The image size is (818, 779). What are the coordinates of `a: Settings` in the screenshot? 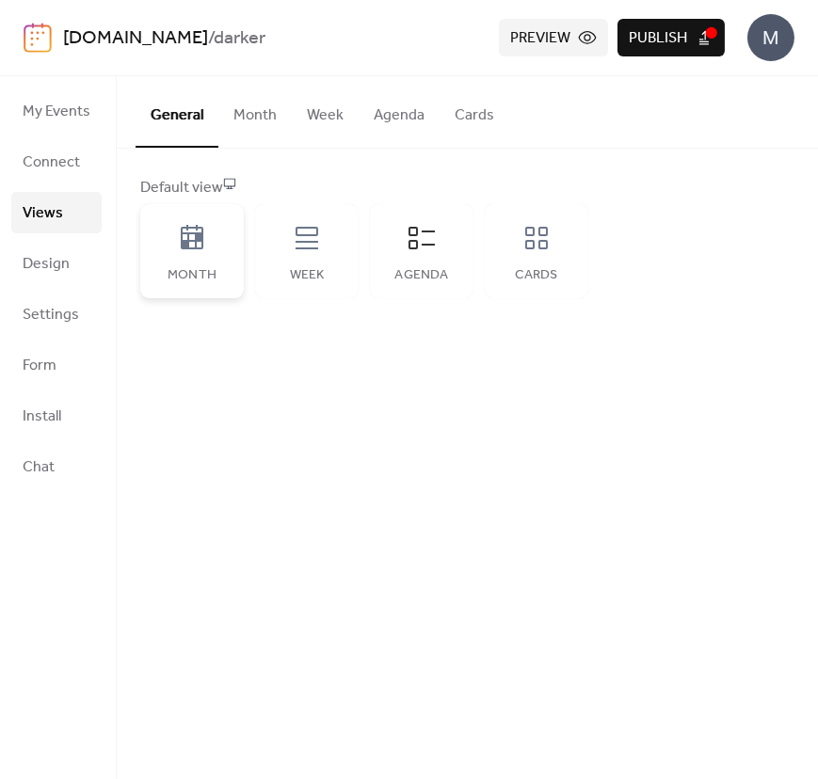 It's located at (56, 314).